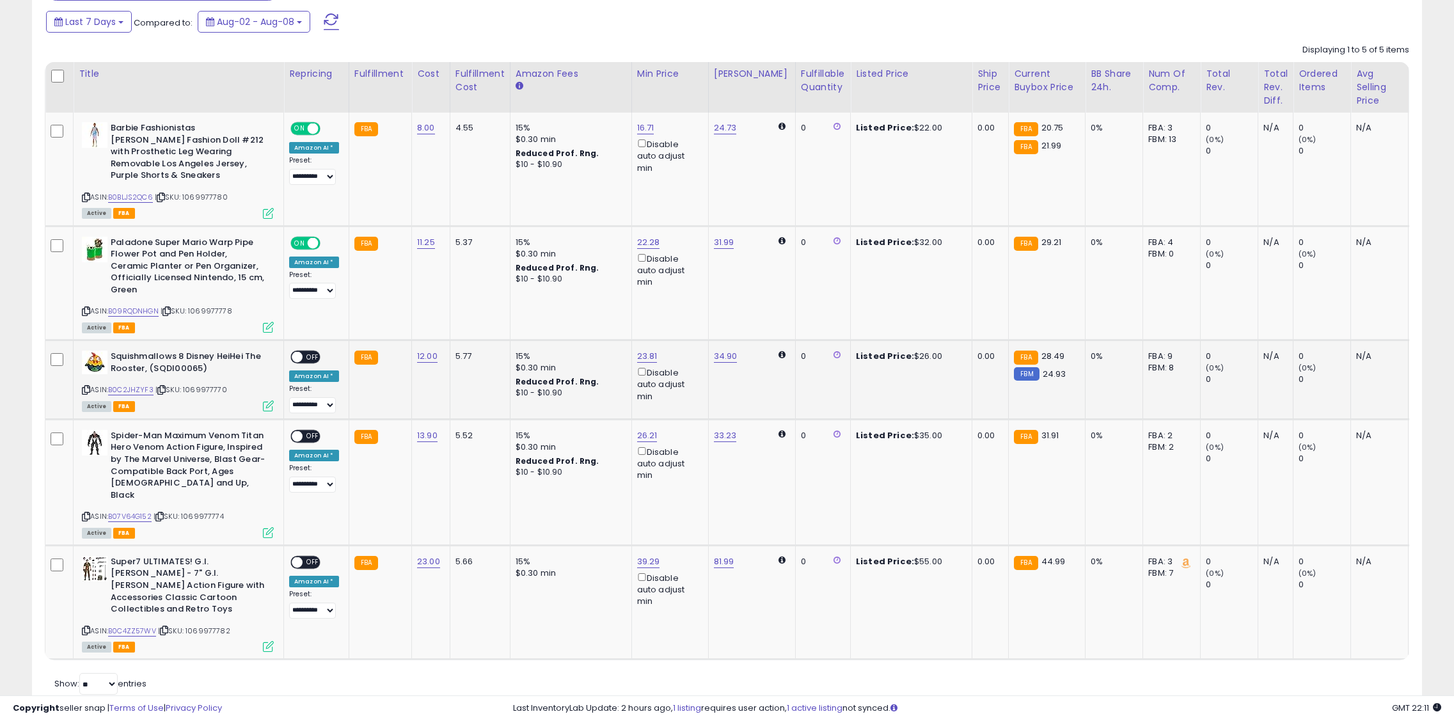 The height and width of the screenshot is (721, 1454). What do you see at coordinates (1416, 708) in the screenshot?
I see `span: 2025-08-16 22:11 GMT` at bounding box center [1416, 708].